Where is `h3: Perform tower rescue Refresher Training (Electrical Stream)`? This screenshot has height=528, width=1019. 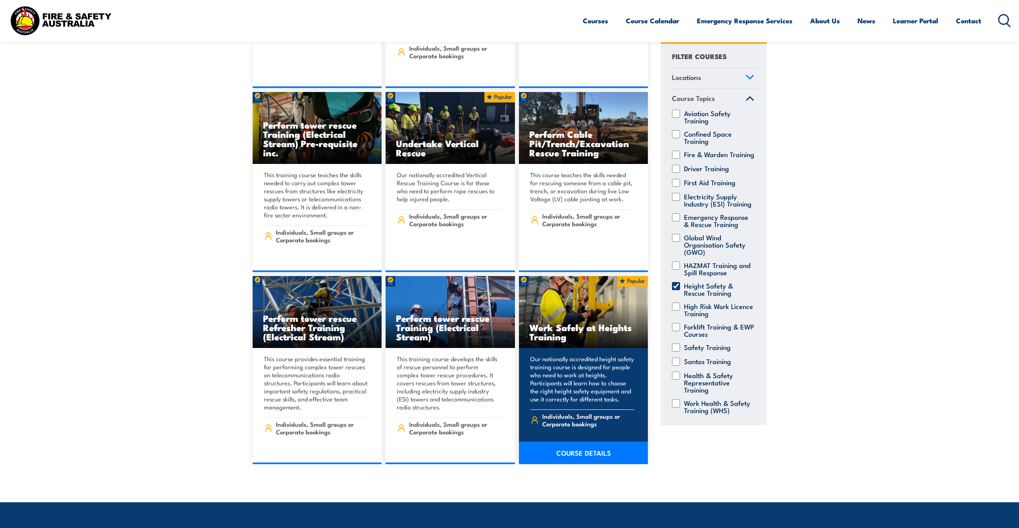
h3: Perform tower rescue Refresher Training (Electrical Stream) is located at coordinates (317, 327).